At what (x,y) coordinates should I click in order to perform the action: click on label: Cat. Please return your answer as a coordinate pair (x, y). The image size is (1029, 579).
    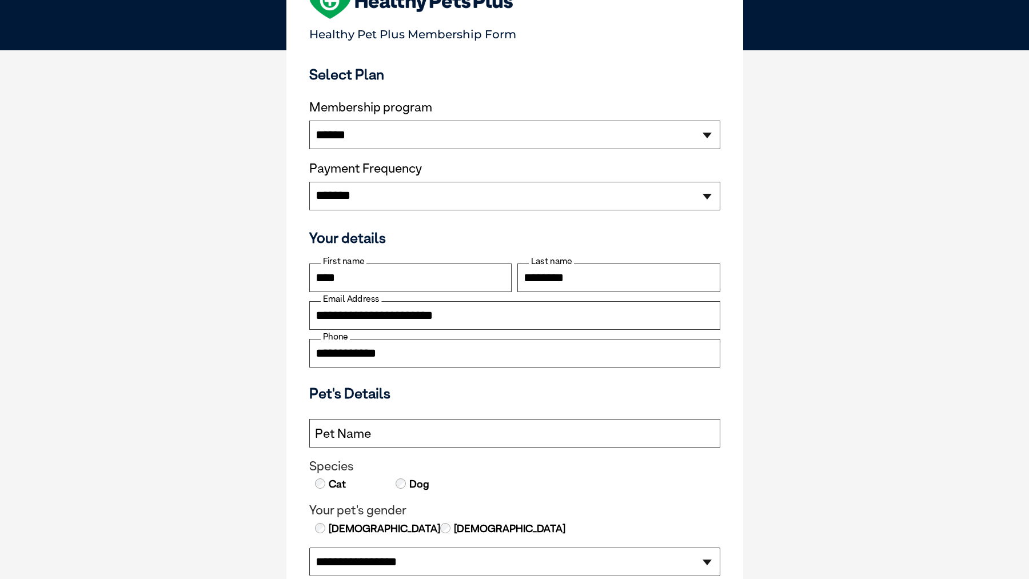
    Looking at the image, I should click on (337, 484).